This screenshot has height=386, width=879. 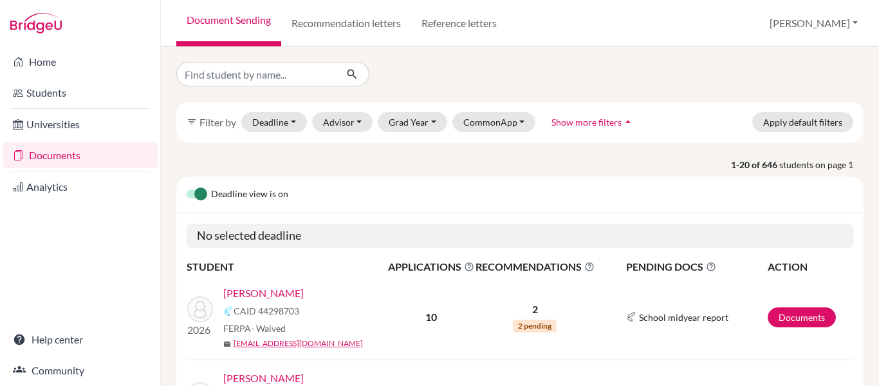 What do you see at coordinates (494, 122) in the screenshot?
I see `button: CommonApp` at bounding box center [494, 122].